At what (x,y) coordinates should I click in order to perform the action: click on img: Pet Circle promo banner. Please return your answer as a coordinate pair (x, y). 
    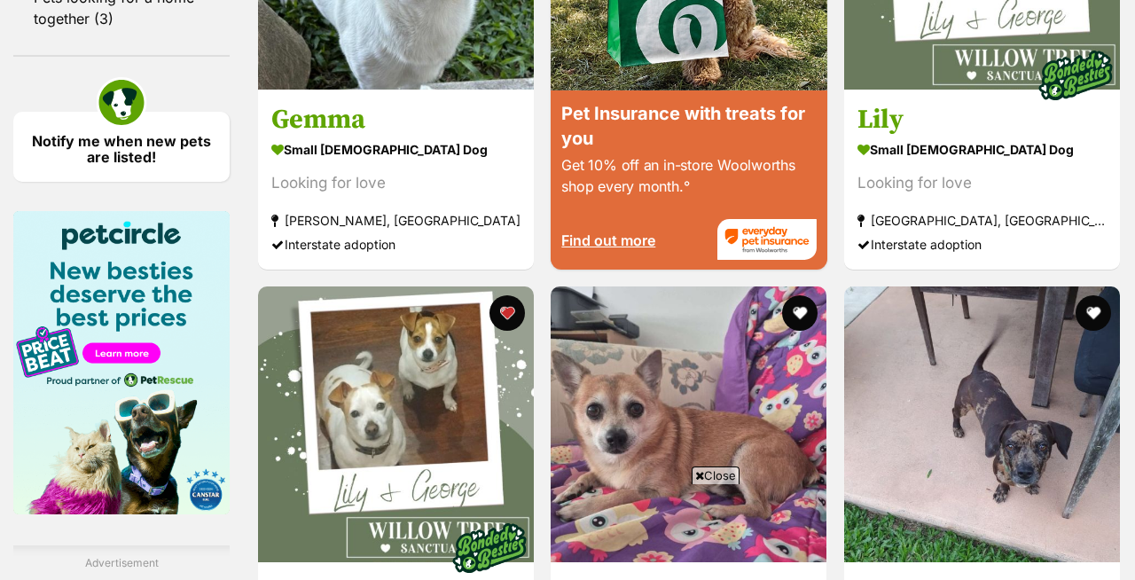
    Looking at the image, I should click on (122, 363).